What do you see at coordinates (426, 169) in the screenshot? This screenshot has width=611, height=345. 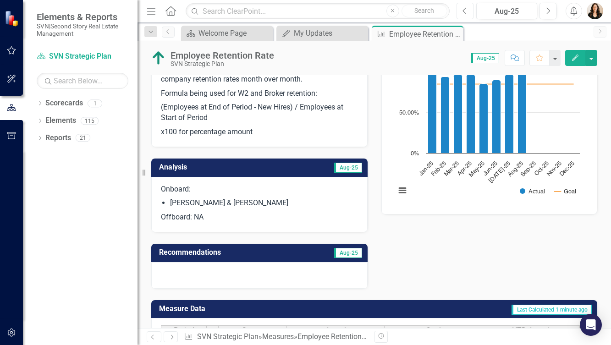 I see `text: Jan-25` at bounding box center [426, 169].